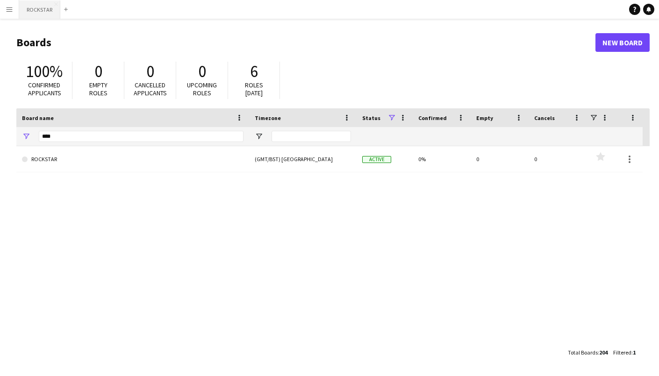 This screenshot has width=659, height=376. What do you see at coordinates (377, 159) in the screenshot?
I see `span: Active` at bounding box center [377, 159].